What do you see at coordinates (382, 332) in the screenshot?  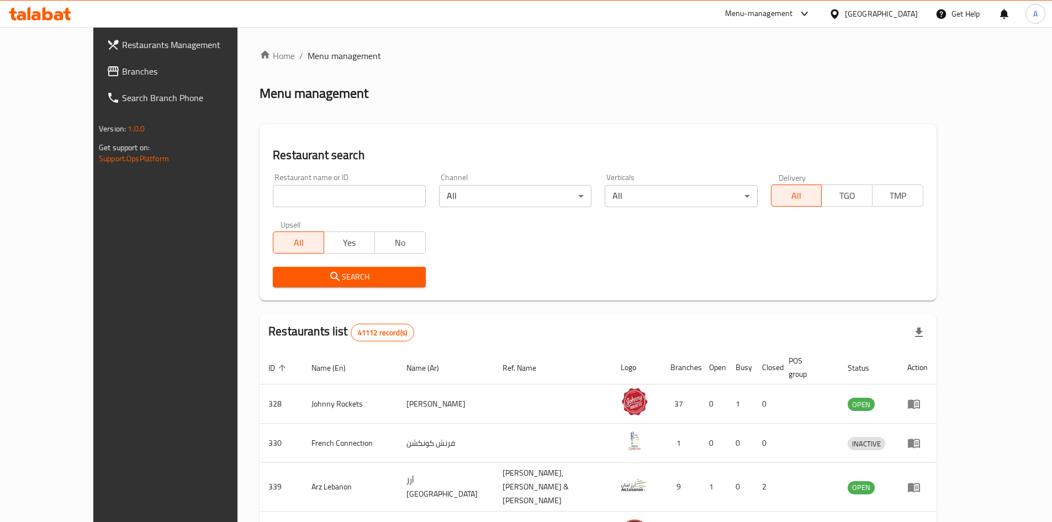 I see `div: Total records count` at bounding box center [382, 332].